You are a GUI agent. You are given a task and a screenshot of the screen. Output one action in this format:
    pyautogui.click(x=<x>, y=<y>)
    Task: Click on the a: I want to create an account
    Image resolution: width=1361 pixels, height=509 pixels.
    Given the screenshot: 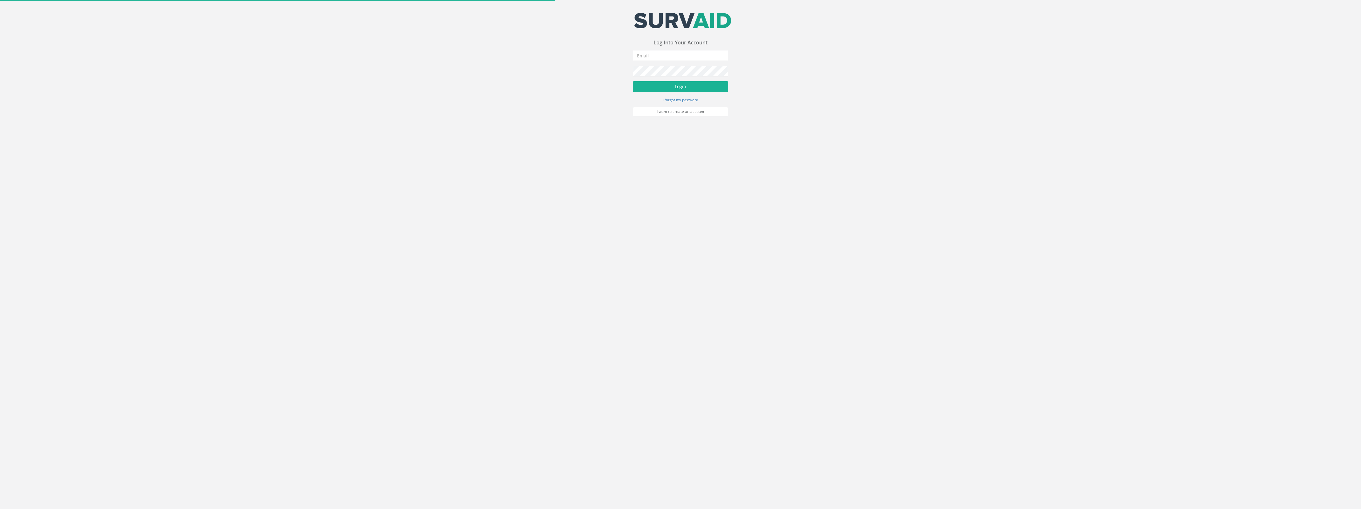 What is the action you would take?
    pyautogui.click(x=680, y=112)
    